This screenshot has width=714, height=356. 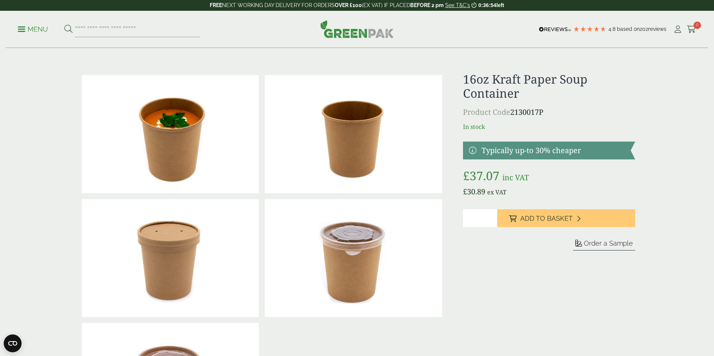 What do you see at coordinates (33, 29) in the screenshot?
I see `p: Menu` at bounding box center [33, 29].